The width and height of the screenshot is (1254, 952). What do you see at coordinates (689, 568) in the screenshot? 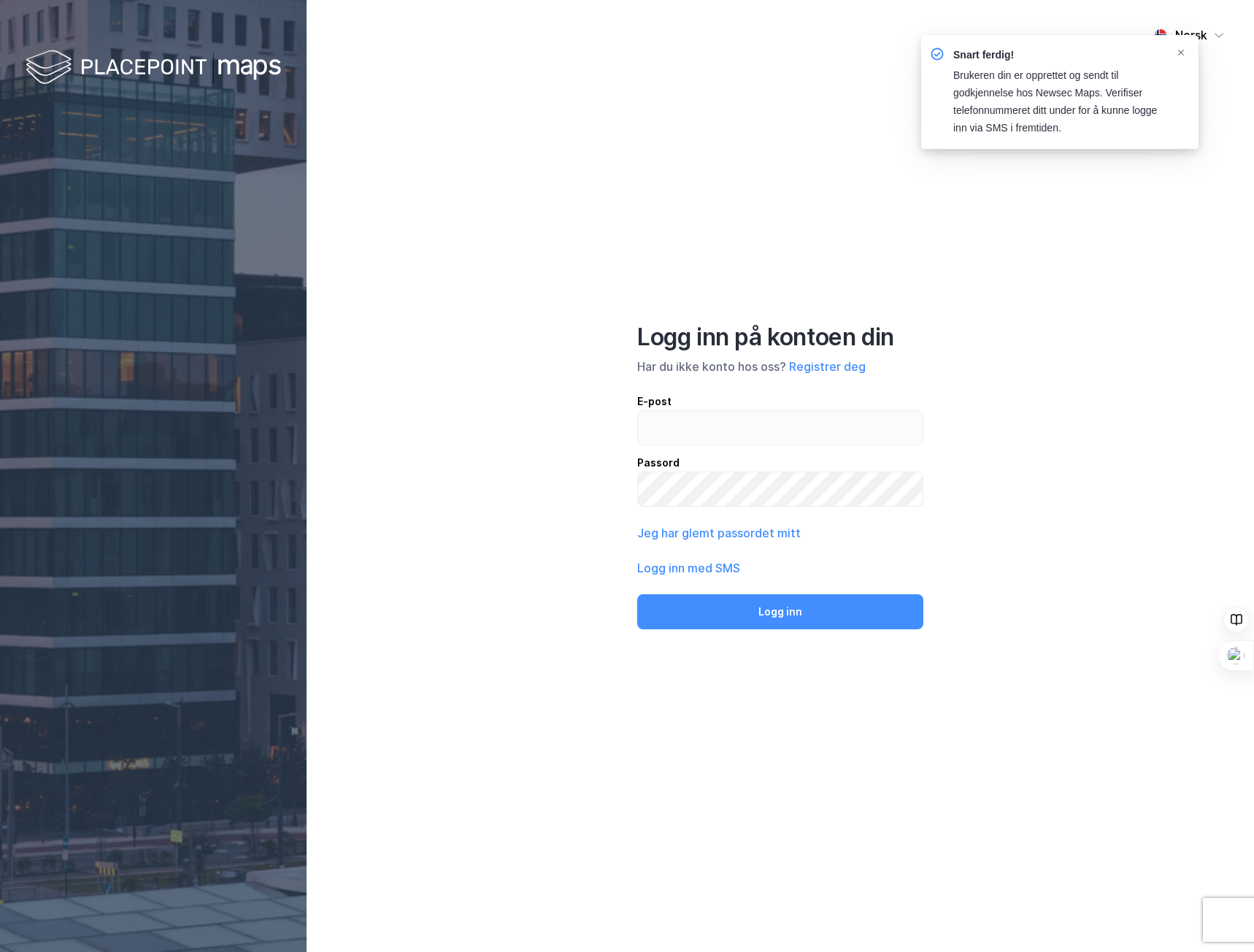
I see `button: Logg inn med SMS` at bounding box center [689, 568].